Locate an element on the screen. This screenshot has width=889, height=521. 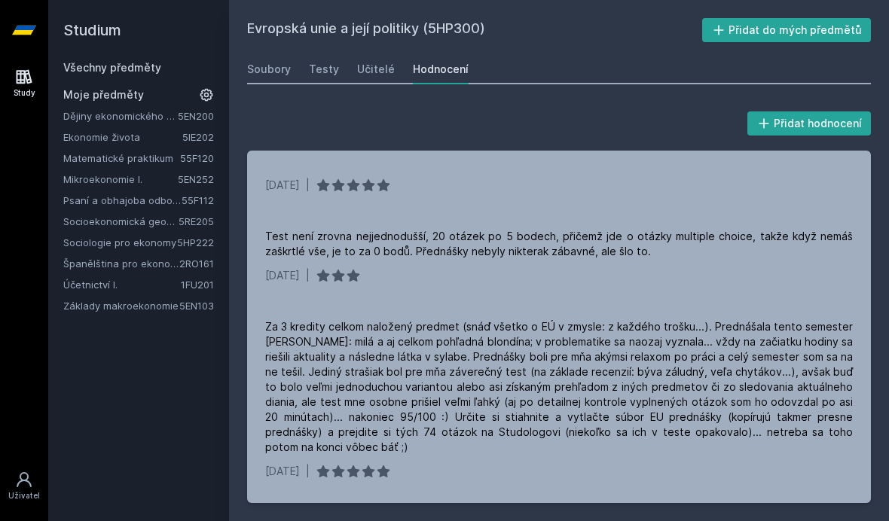
a: Matematické praktikum is located at coordinates (121, 158).